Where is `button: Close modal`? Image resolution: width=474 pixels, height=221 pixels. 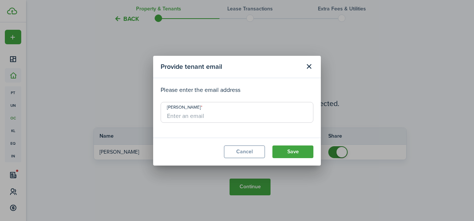
button: Close modal is located at coordinates (309, 67).